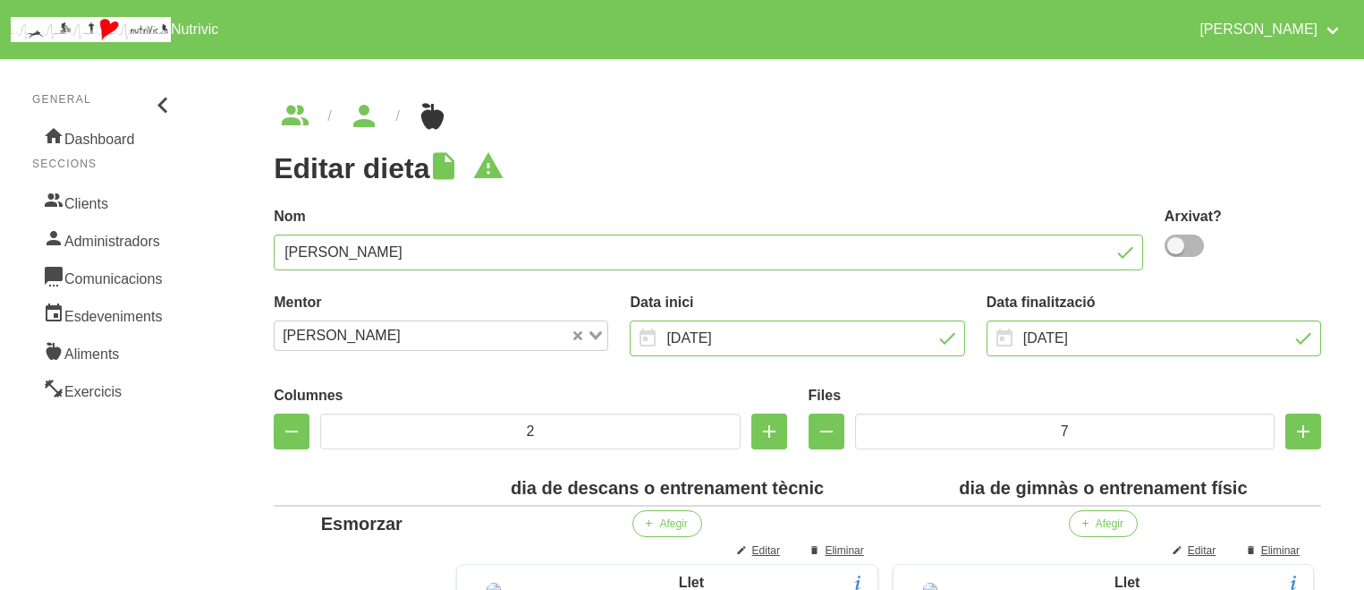 The height and width of the screenshot is (590, 1364). Describe the element at coordinates (90, 30) in the screenshot. I see `img: company_logo` at that location.